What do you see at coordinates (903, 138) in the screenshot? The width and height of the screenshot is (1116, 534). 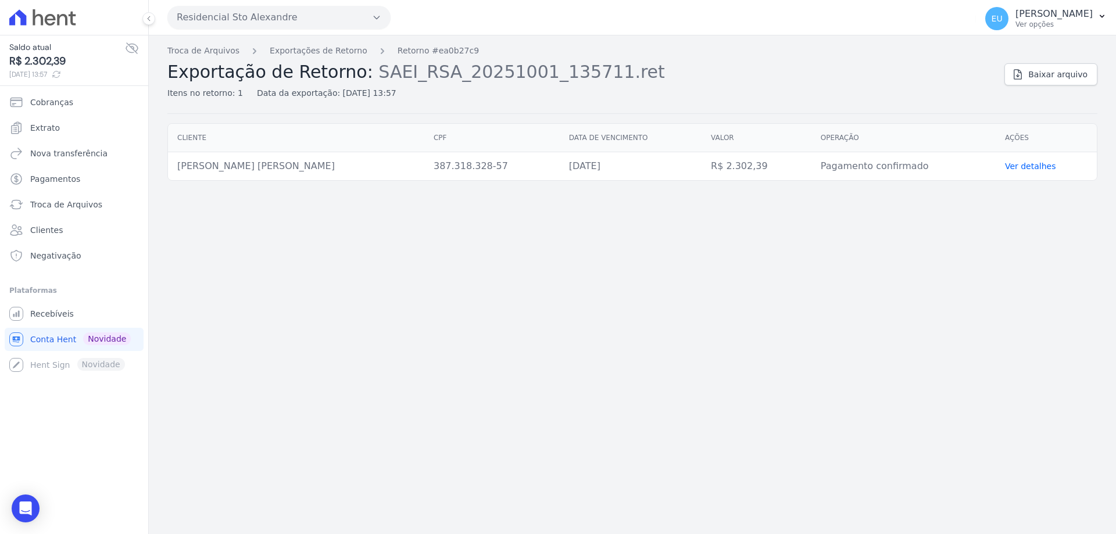 I see `th: Operação` at bounding box center [903, 138].